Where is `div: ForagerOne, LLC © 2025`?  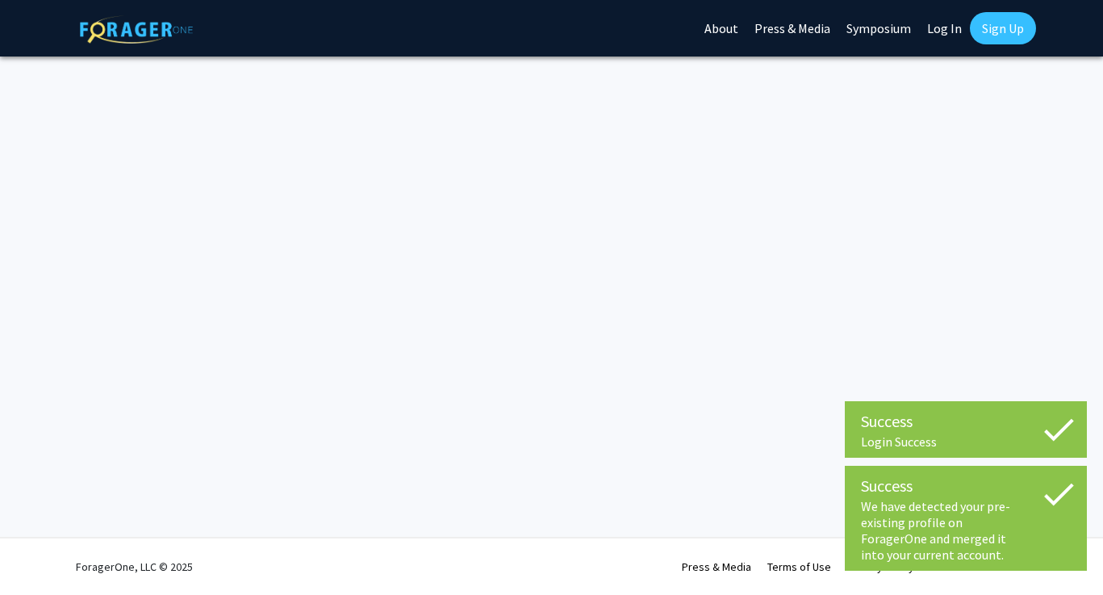 div: ForagerOne, LLC © 2025 is located at coordinates (134, 567).